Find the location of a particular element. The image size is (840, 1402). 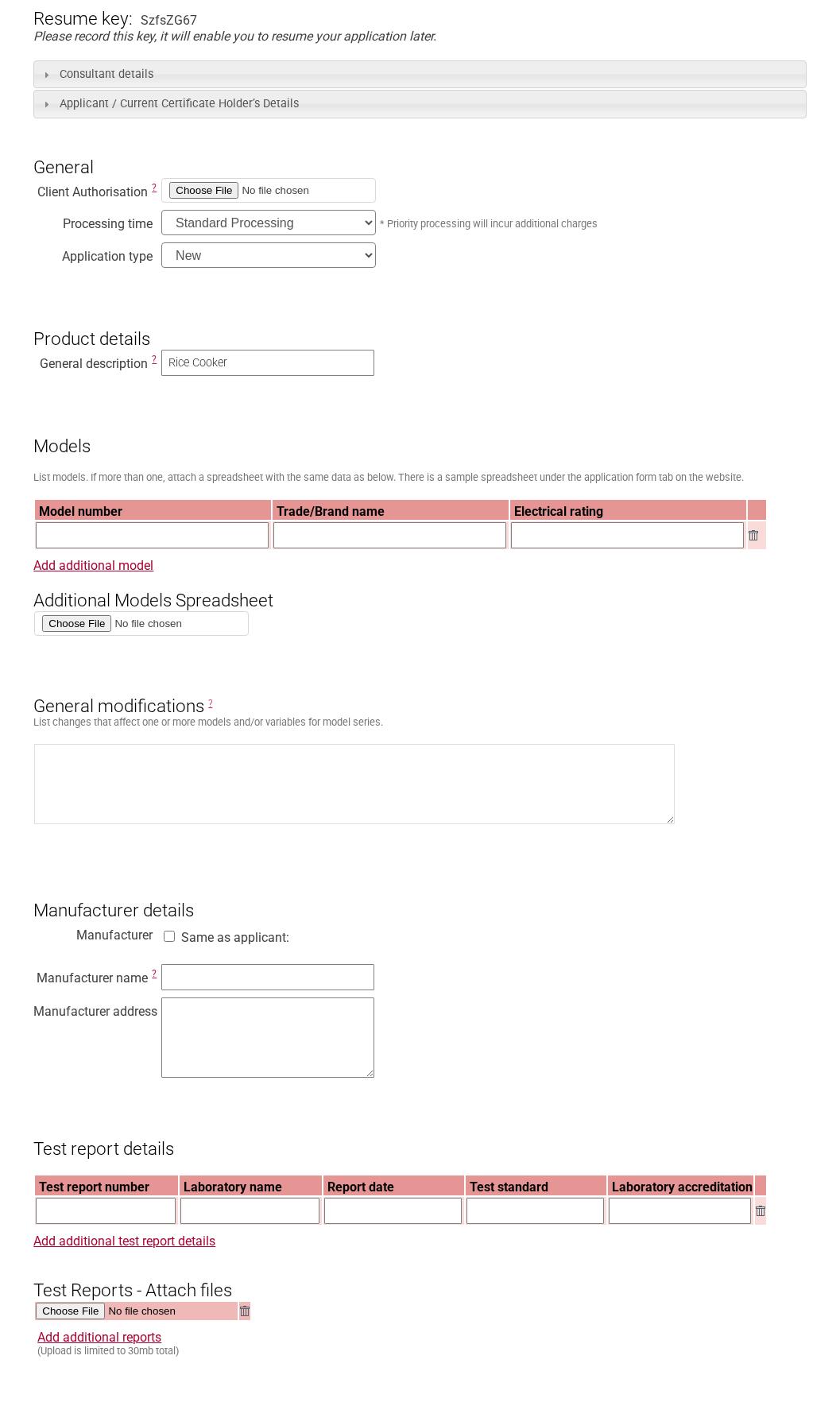

th: Model number is located at coordinates (153, 509).